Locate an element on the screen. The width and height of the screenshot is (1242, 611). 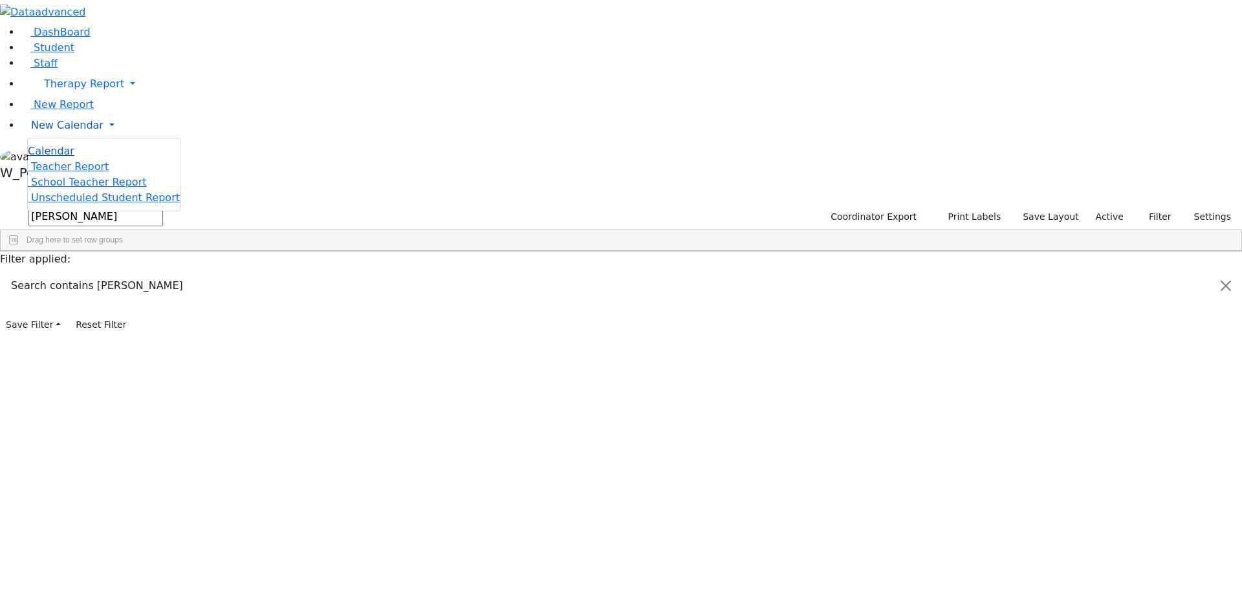
span: Staff is located at coordinates (45, 63).